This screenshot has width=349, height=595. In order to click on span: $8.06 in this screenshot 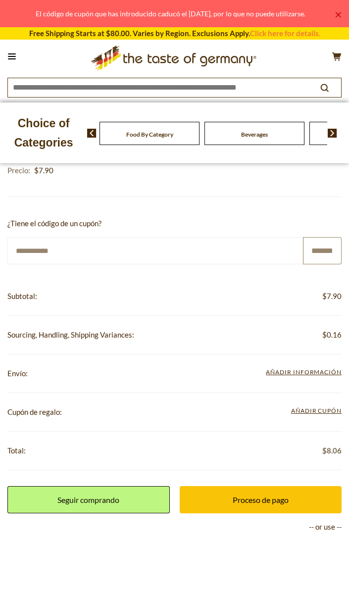, I will do `click(332, 451)`.